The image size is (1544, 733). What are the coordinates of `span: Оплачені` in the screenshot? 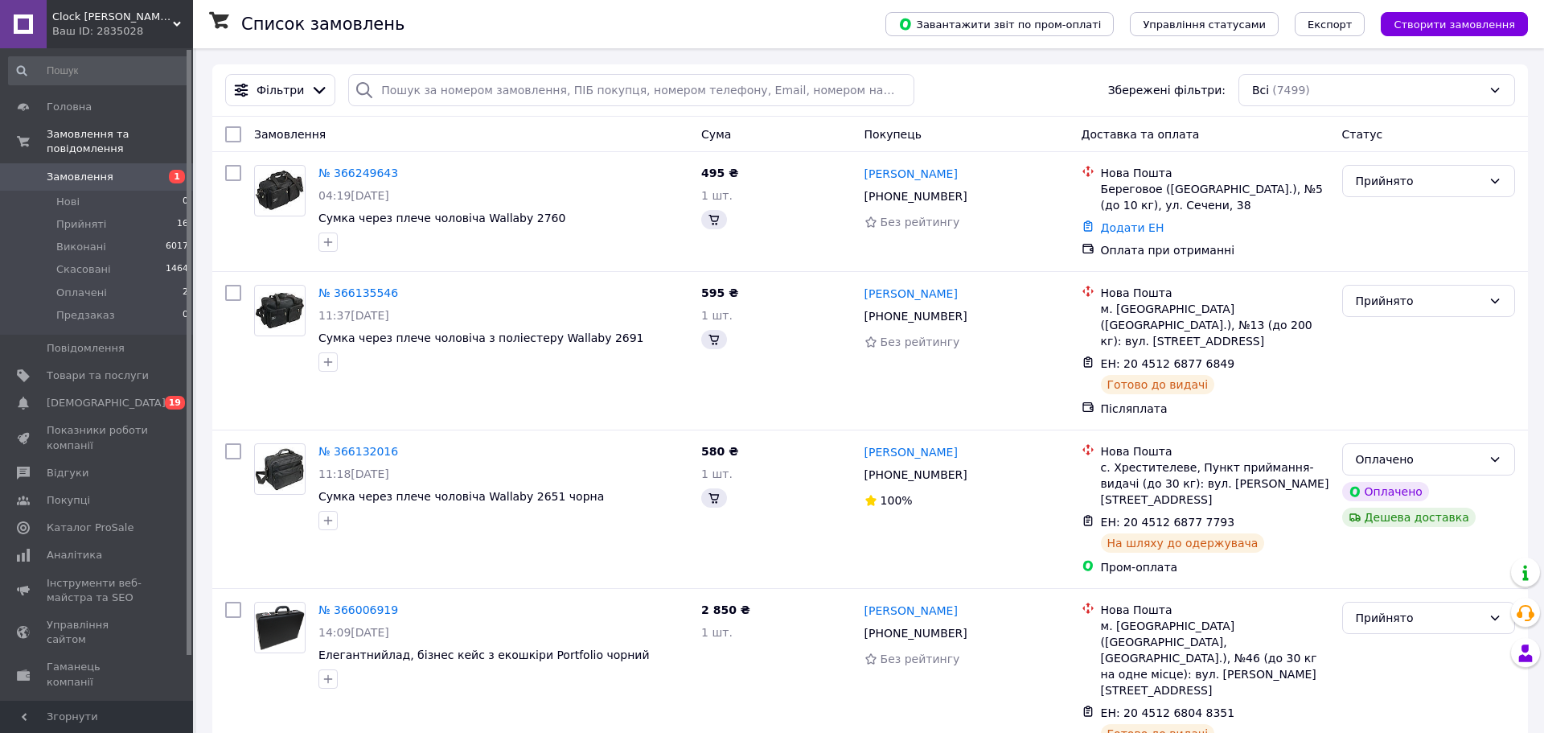 It's located at (81, 293).